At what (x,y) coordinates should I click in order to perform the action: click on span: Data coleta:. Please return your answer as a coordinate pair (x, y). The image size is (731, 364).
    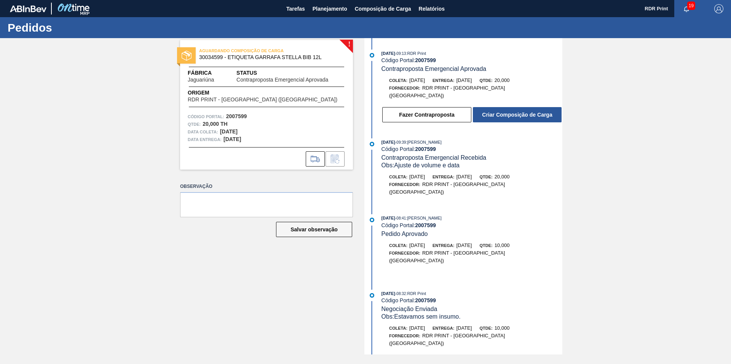
    Looking at the image, I should click on (203, 132).